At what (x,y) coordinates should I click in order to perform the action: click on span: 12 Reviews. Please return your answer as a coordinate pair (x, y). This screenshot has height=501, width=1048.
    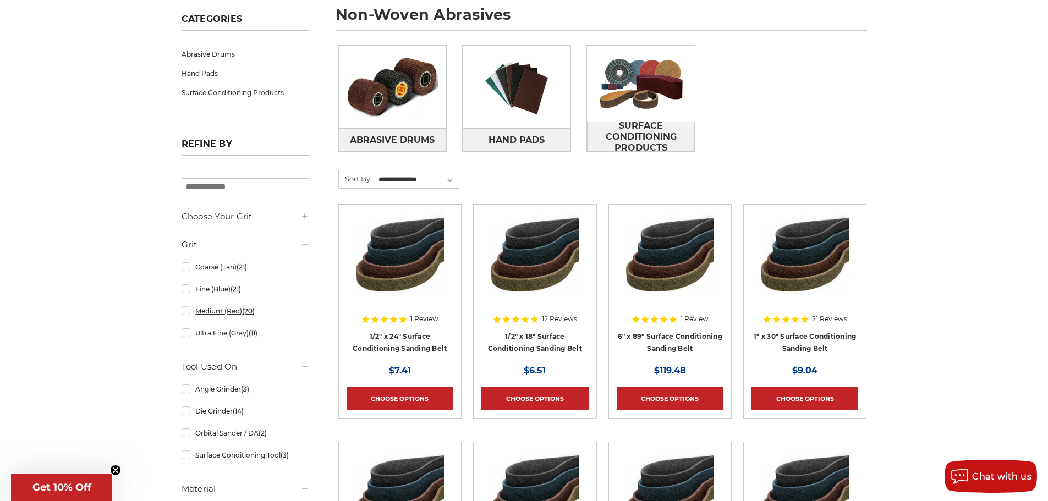
    Looking at the image, I should click on (559, 319).